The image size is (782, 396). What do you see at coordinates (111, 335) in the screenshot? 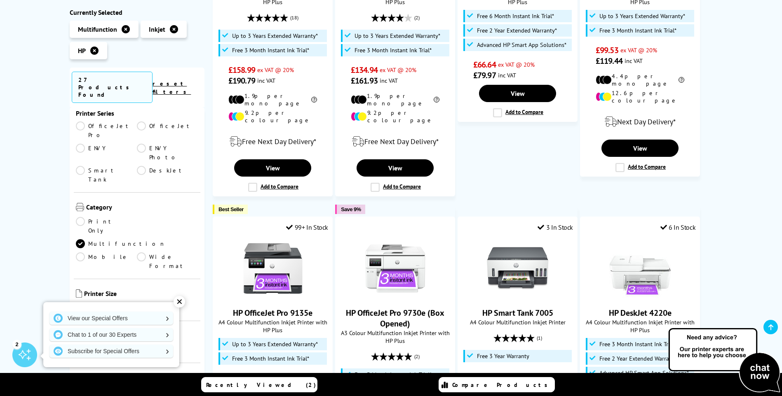
I see `a: Chat to 1 of our 30 Experts` at bounding box center [111, 335].